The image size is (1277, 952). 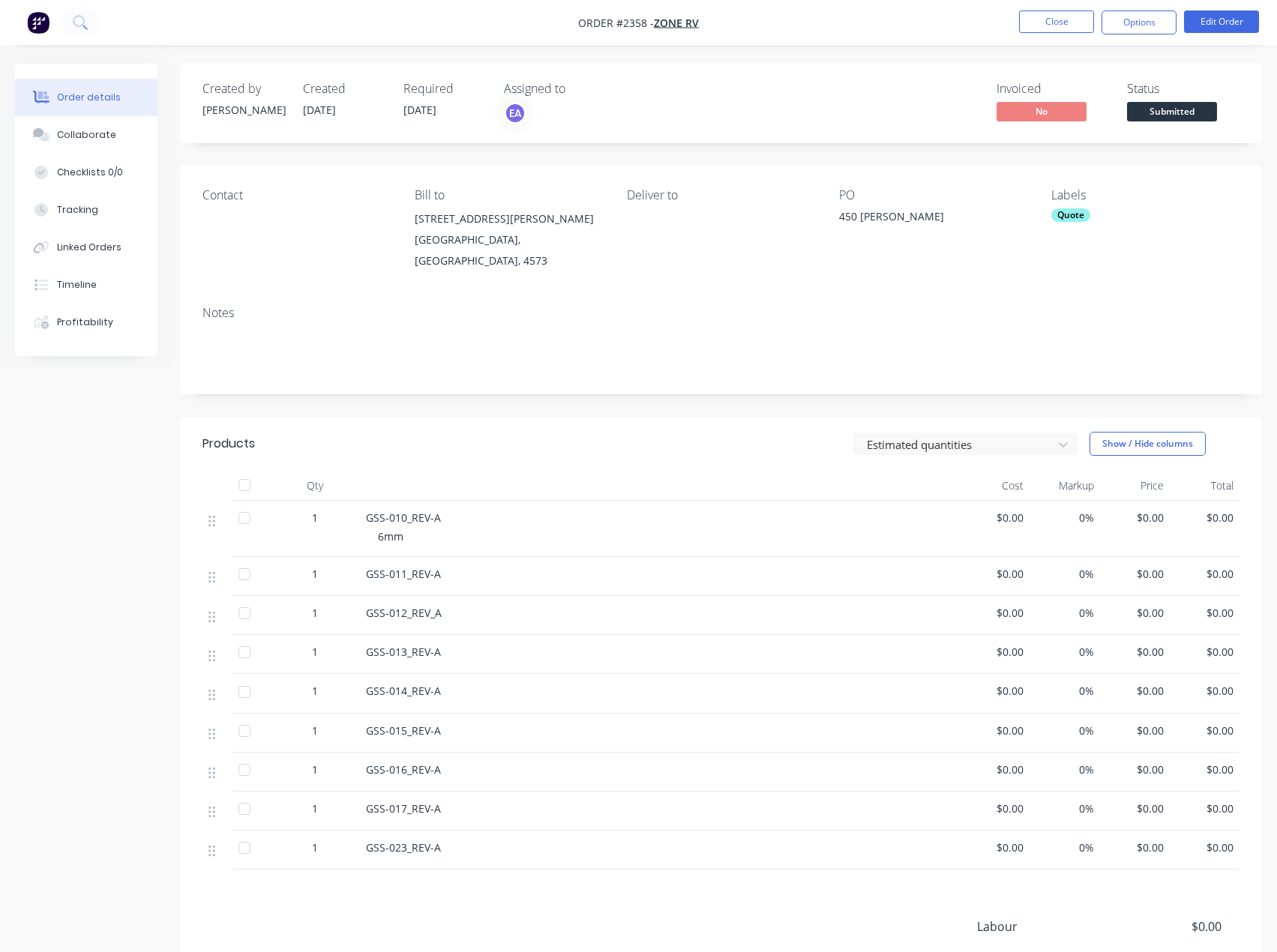 What do you see at coordinates (994, 486) in the screenshot?
I see `div: Cost` at bounding box center [994, 486].